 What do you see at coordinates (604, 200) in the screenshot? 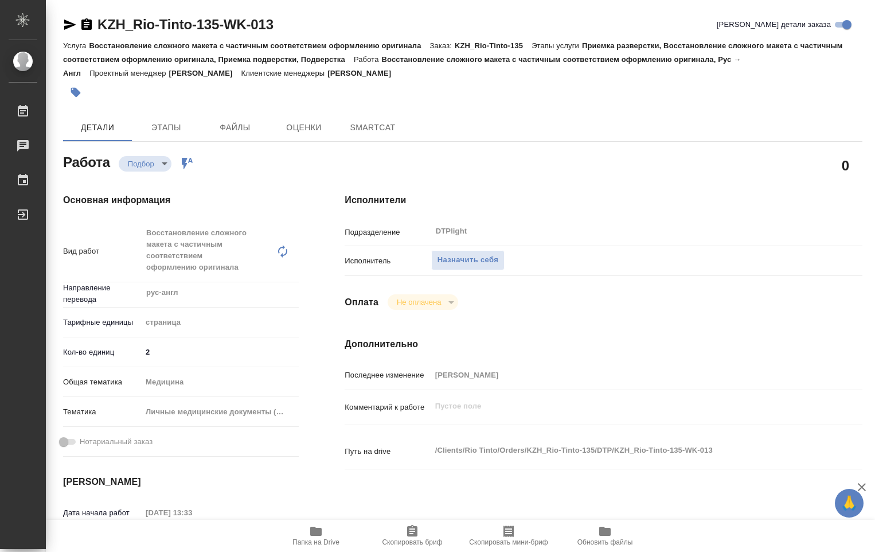
I see `h4: Исполнители` at bounding box center [604, 200].